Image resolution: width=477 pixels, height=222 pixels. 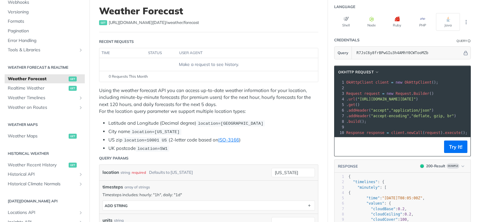 What do you see at coordinates (42, 98) in the screenshot?
I see `span: Weather Timelines` at bounding box center [42, 98].